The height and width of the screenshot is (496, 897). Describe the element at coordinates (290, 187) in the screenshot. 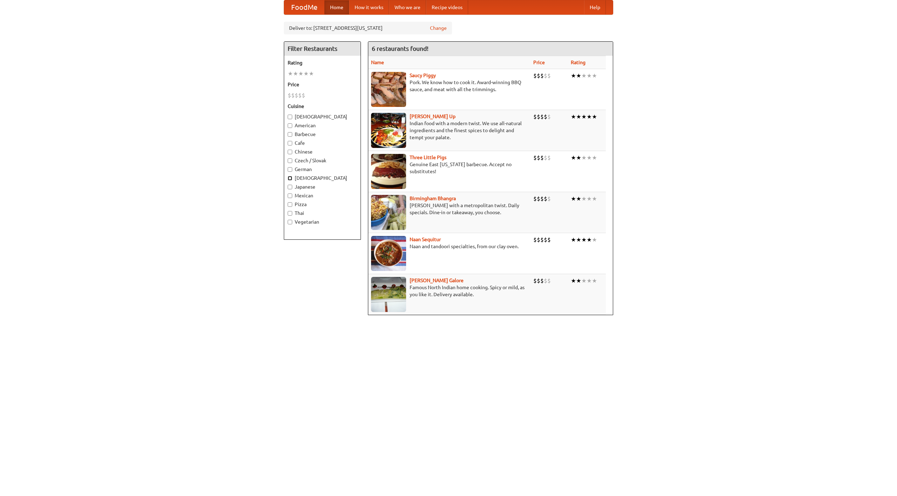

I see `input: Japanese` at that location.